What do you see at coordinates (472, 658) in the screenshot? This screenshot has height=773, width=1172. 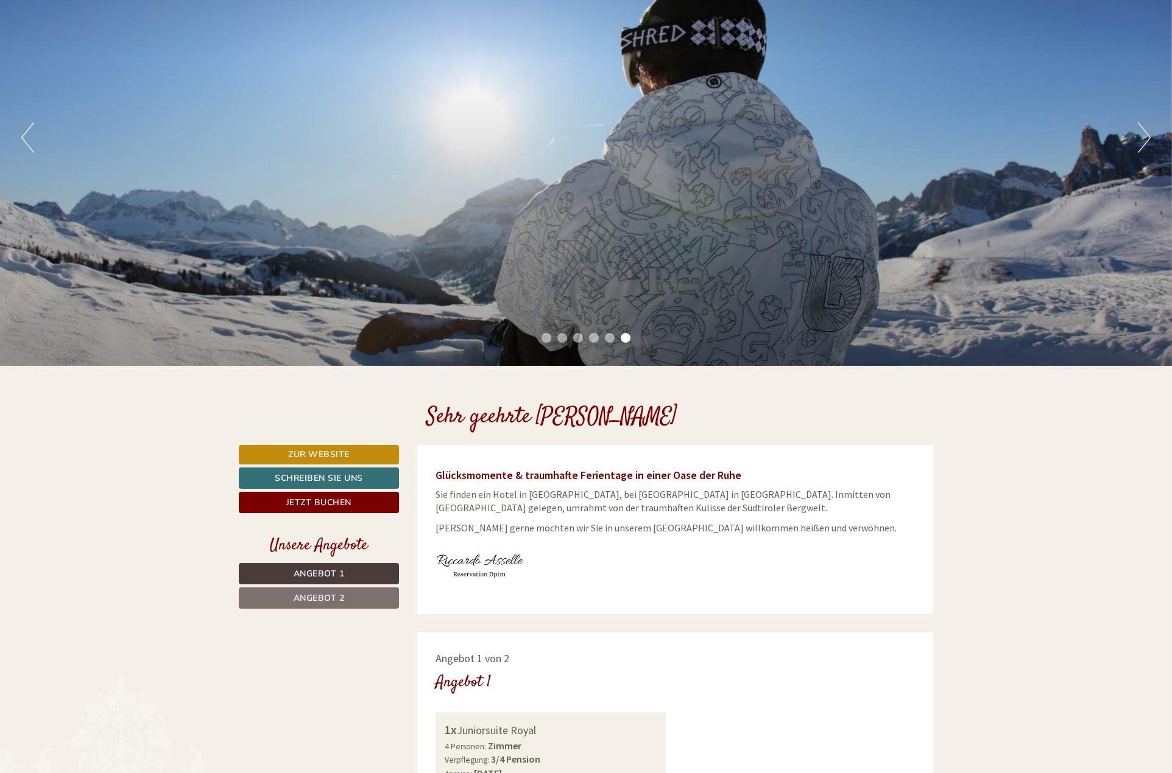 I see `span: Angebot 1 von 2` at bounding box center [472, 658].